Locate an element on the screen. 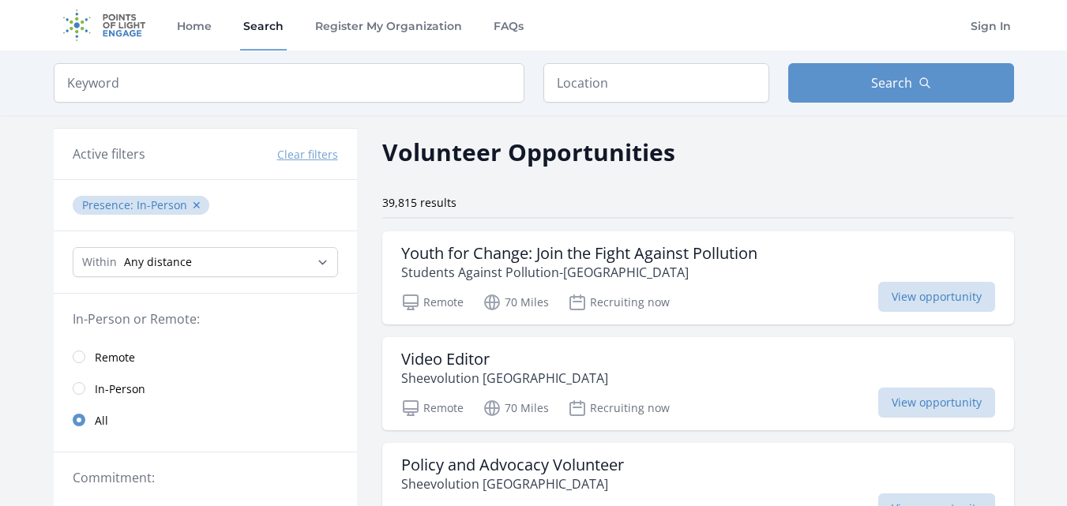 This screenshot has width=1067, height=506. span: Search is located at coordinates (892, 83).